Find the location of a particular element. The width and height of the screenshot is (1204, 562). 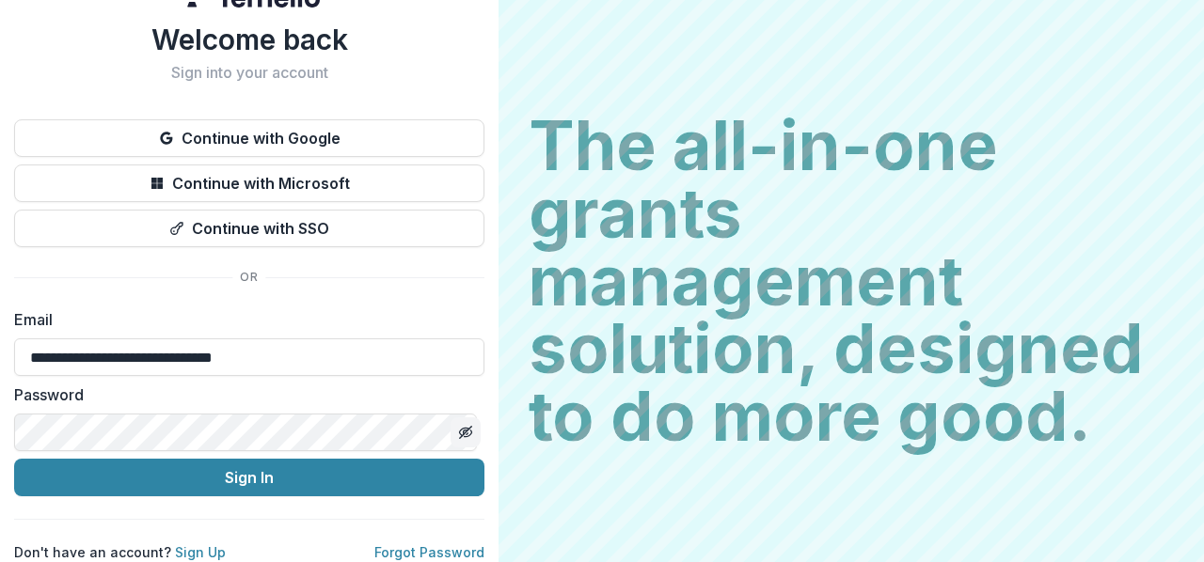

button: Sign In is located at coordinates (249, 478).